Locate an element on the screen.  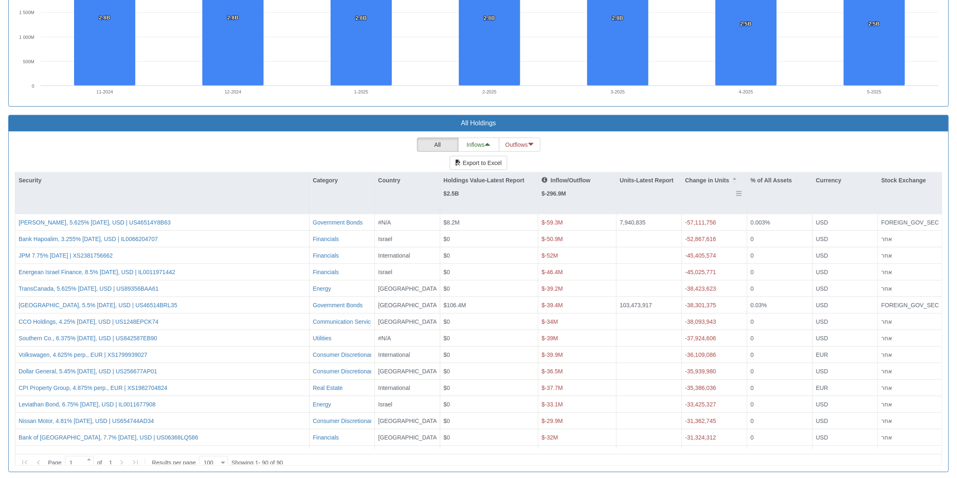
span: $-37.7M is located at coordinates (552, 388).